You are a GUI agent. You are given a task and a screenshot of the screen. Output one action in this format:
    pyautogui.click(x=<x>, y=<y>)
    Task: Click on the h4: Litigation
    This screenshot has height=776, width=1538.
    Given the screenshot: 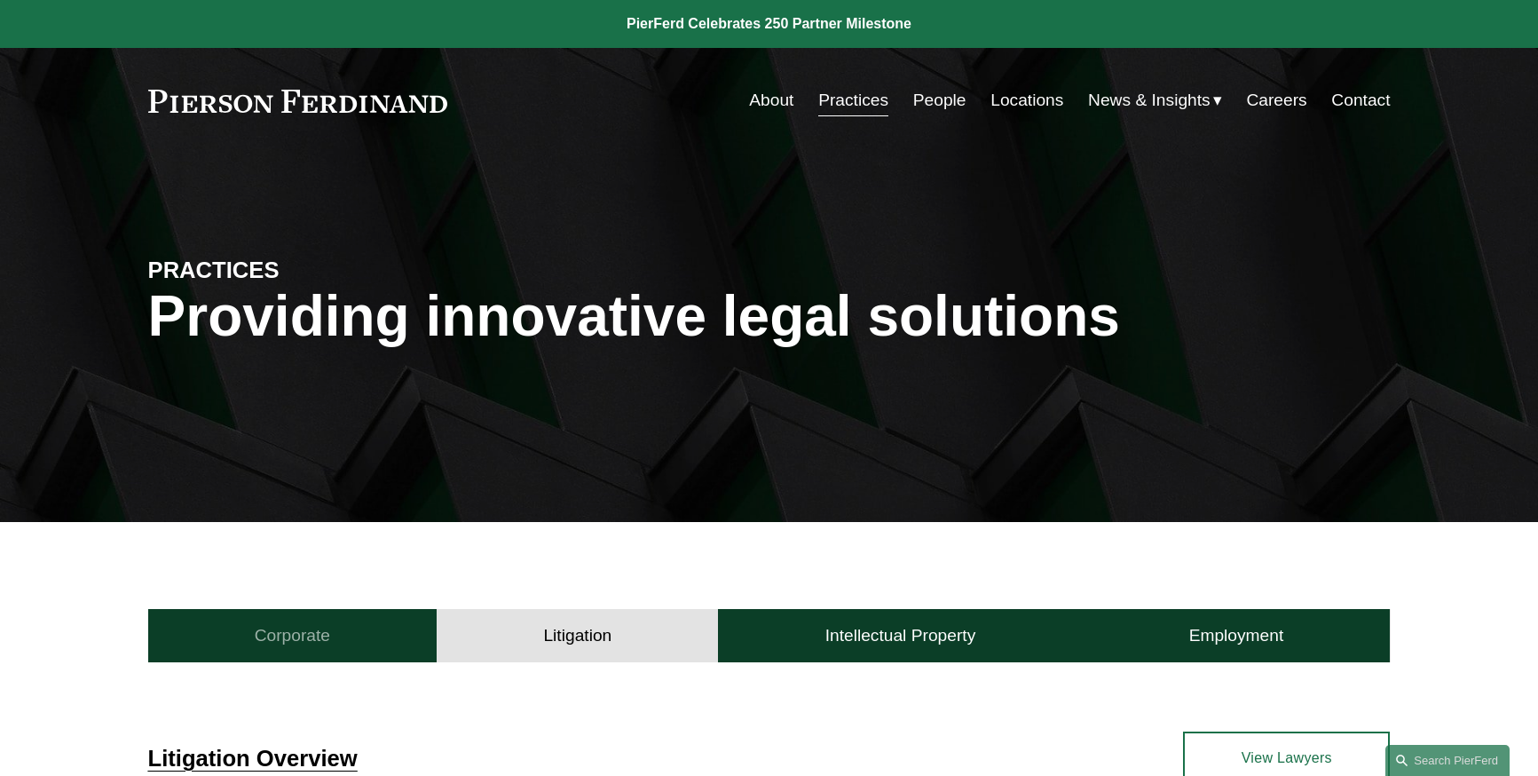 What is the action you would take?
    pyautogui.click(x=577, y=636)
    